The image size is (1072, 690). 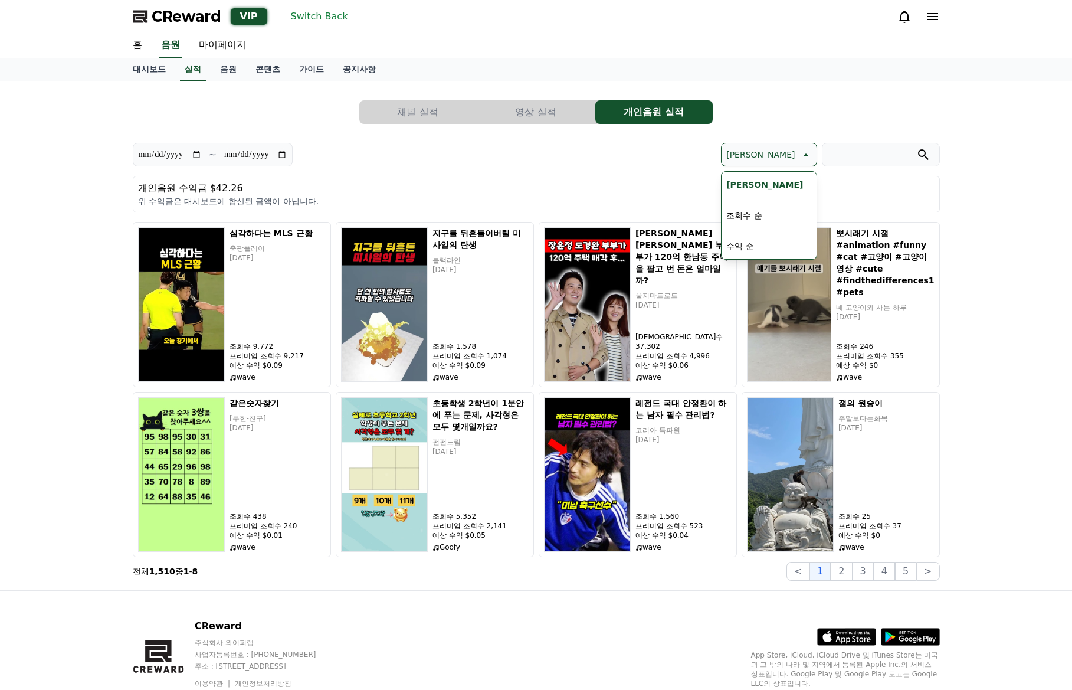 I want to click on a: 마이페이지, so click(x=222, y=45).